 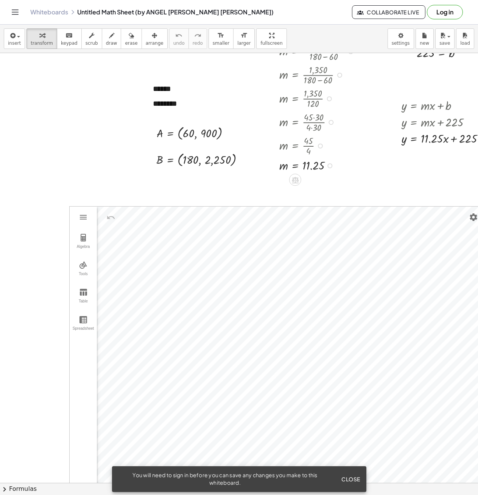 What do you see at coordinates (198, 43) in the screenshot?
I see `span: redo` at bounding box center [198, 43].